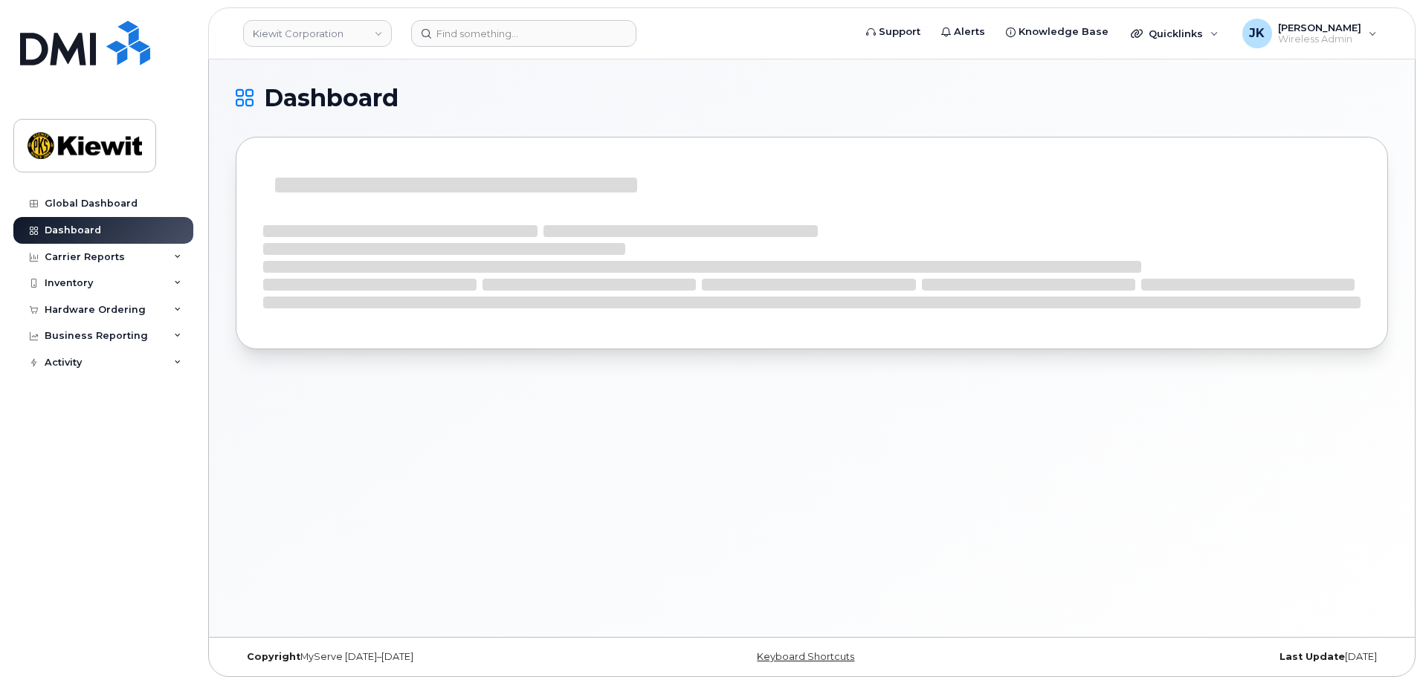  I want to click on strong: Last Update, so click(1312, 657).